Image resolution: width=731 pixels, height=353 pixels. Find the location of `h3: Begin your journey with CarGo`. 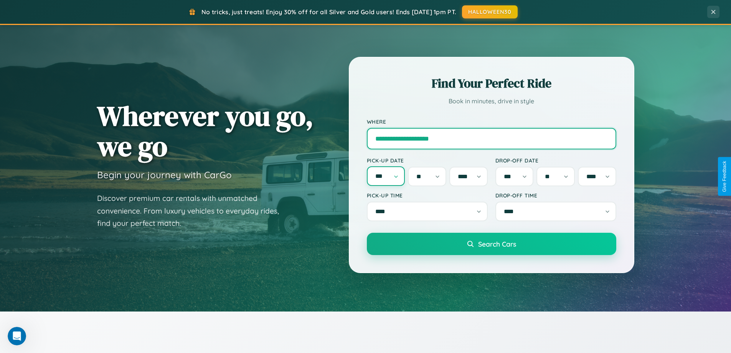

h3: Begin your journey with CarGo is located at coordinates (164, 175).